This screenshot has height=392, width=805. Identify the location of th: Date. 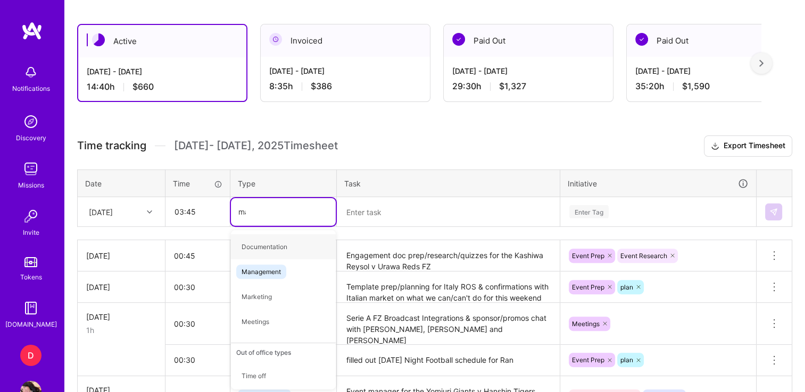
(121, 183).